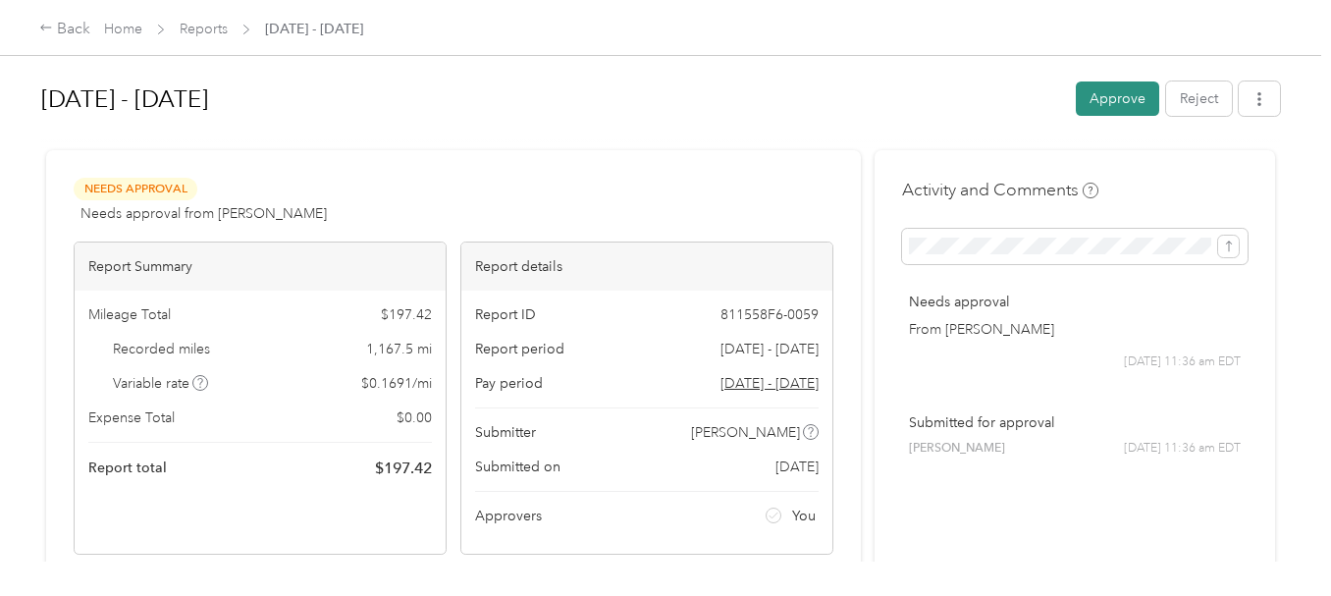 The image size is (1331, 596). I want to click on div: Back, so click(65, 29).